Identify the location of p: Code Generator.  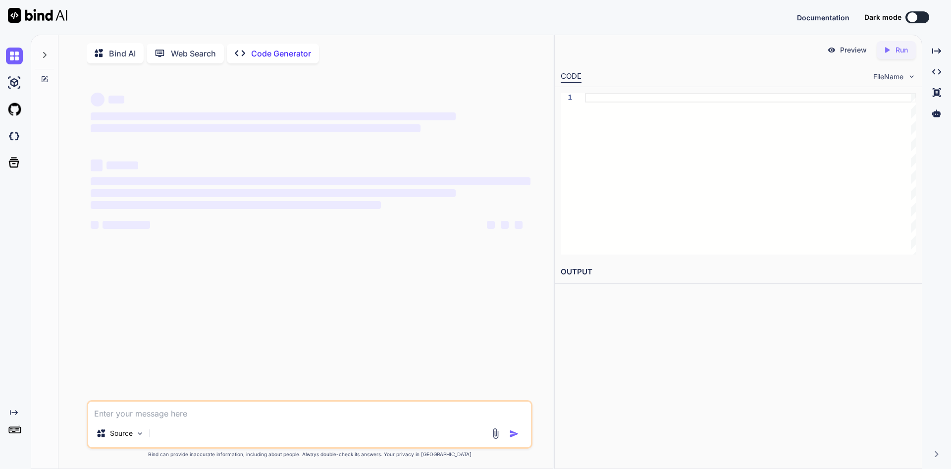
(281, 54).